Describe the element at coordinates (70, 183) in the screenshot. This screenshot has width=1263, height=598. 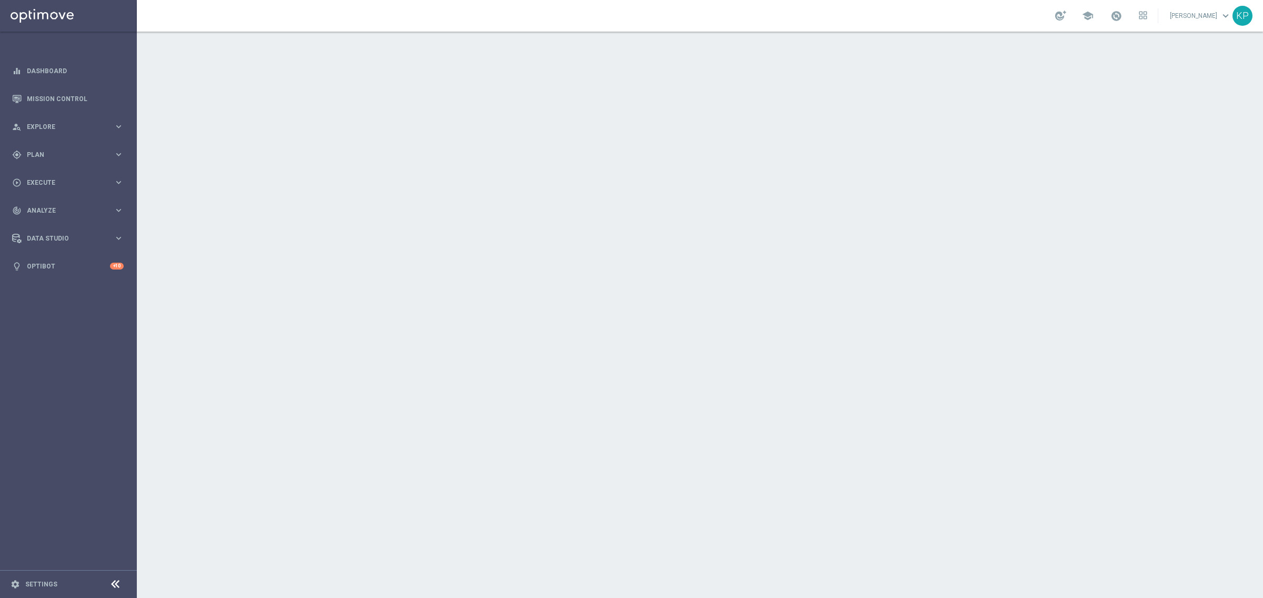
I see `span: Execute` at that location.